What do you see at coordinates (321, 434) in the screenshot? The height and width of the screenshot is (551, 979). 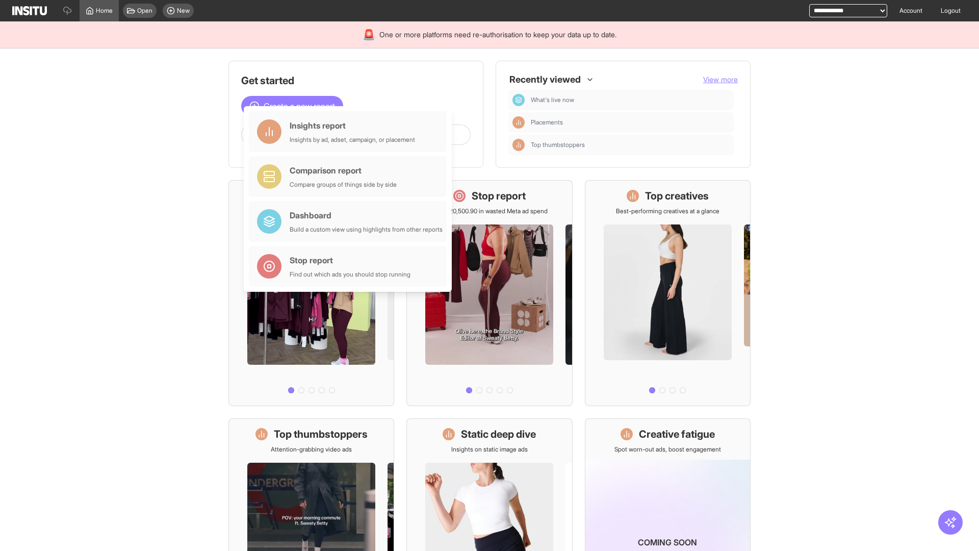 I see `h1: Top thumbstoppers` at bounding box center [321, 434].